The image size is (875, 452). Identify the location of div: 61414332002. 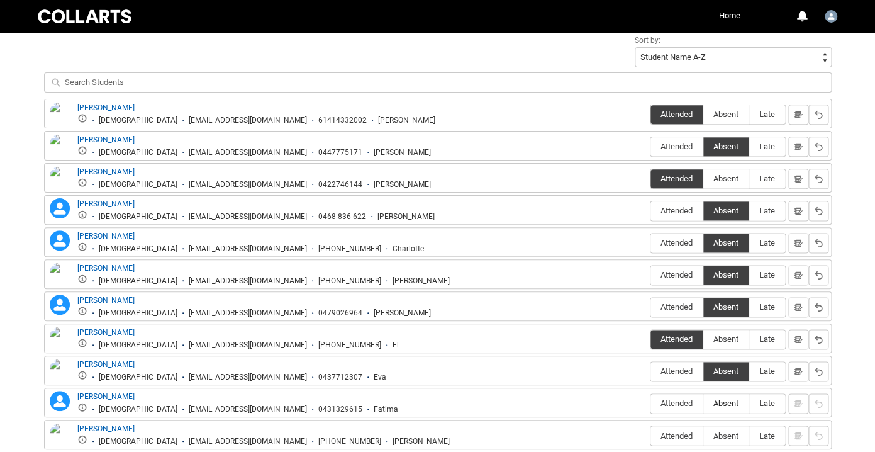
(342, 120).